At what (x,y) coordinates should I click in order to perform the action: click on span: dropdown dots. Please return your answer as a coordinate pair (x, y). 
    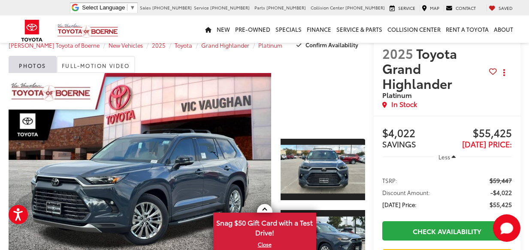
    Looking at the image, I should click on (504, 73).